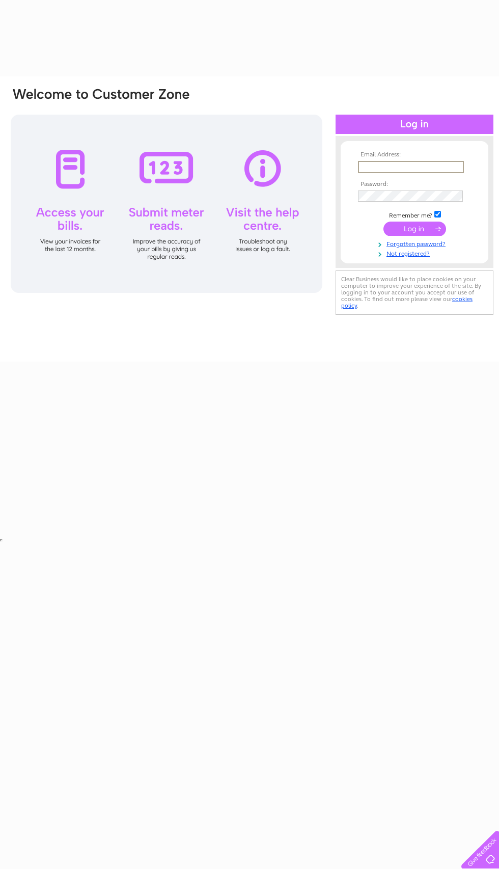 Image resolution: width=499 pixels, height=869 pixels. I want to click on div: Clear Business would like to place cookies on your computer to improve your experience of the sit..., so click(415, 293).